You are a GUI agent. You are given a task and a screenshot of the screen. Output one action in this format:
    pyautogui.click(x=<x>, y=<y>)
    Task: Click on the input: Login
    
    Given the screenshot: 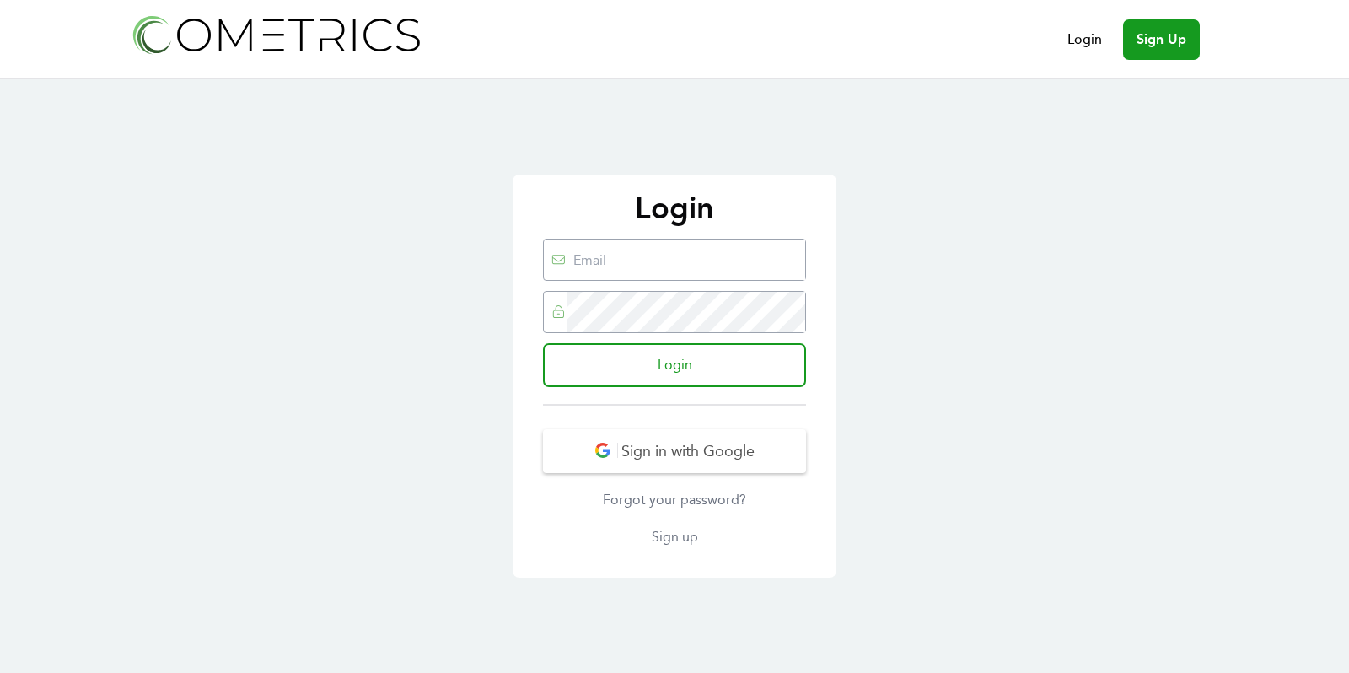 What is the action you would take?
    pyautogui.click(x=675, y=365)
    